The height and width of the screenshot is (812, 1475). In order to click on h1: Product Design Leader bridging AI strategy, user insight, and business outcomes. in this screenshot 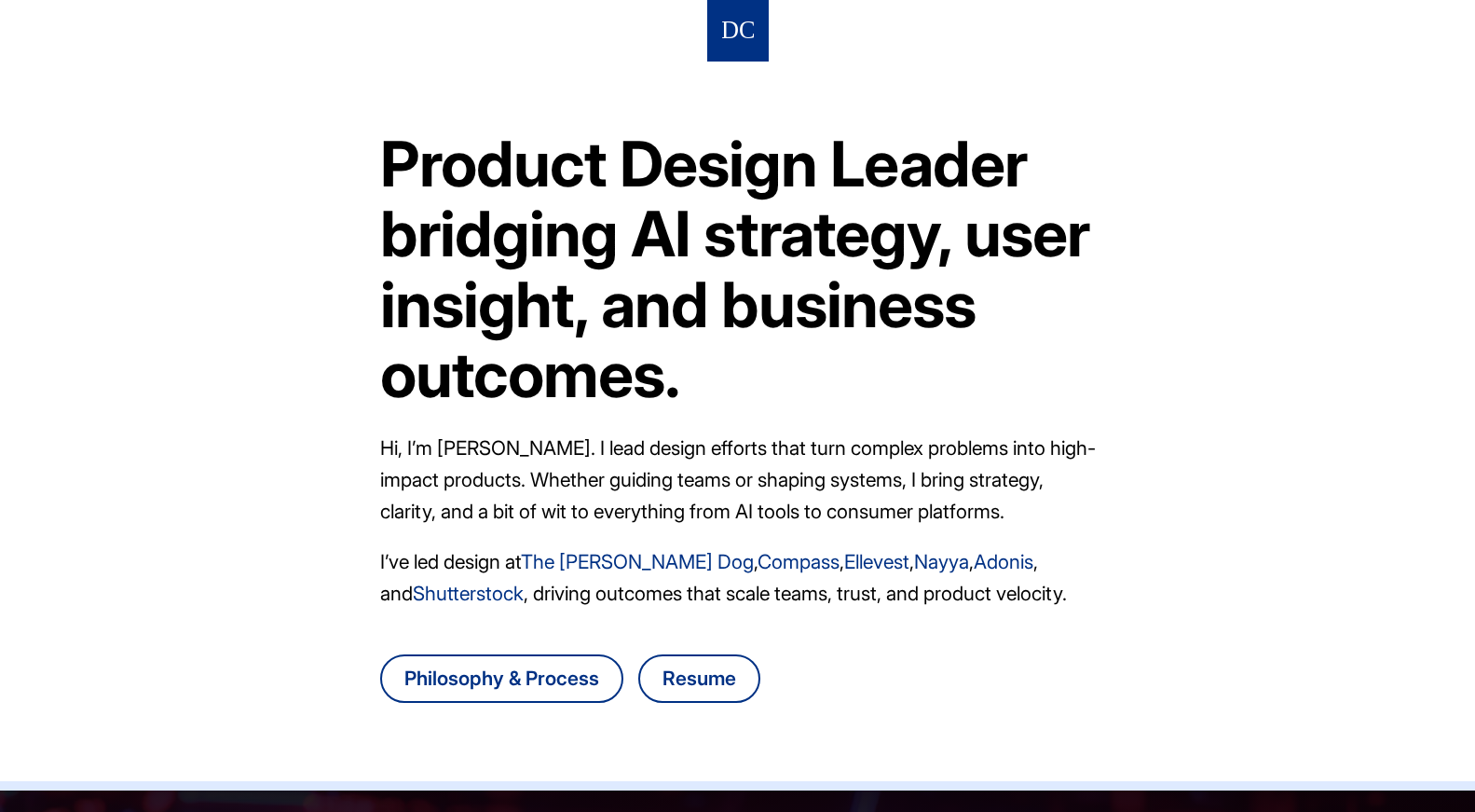, I will do `click(738, 269)`.